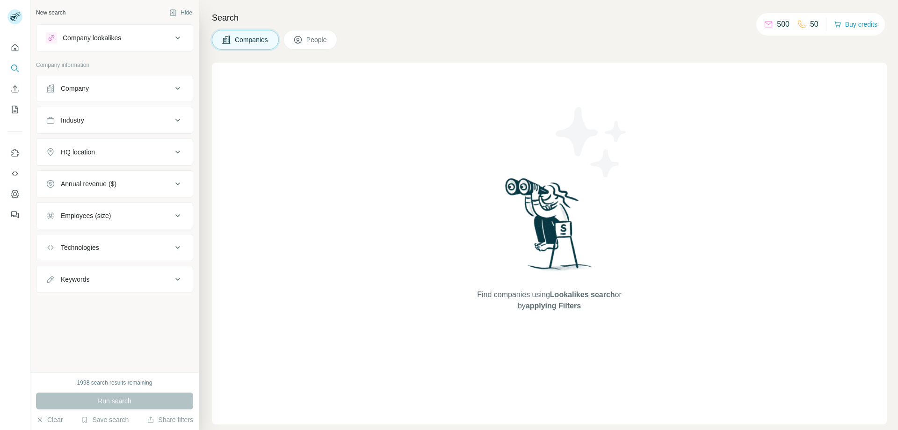 This screenshot has height=430, width=898. What do you see at coordinates (92, 38) in the screenshot?
I see `div: Company lookalikes` at bounding box center [92, 38].